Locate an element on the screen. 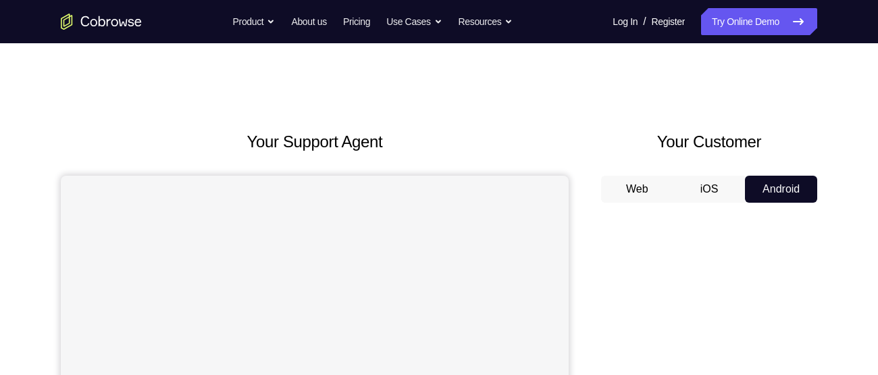 Image resolution: width=878 pixels, height=375 pixels. a: Log In is located at coordinates (625, 22).